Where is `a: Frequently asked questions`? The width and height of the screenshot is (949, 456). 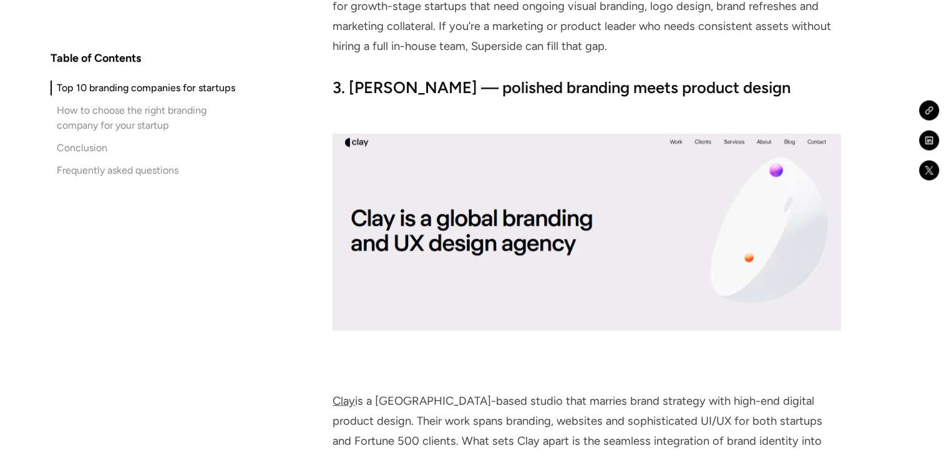
a: Frequently asked questions is located at coordinates (149, 170).